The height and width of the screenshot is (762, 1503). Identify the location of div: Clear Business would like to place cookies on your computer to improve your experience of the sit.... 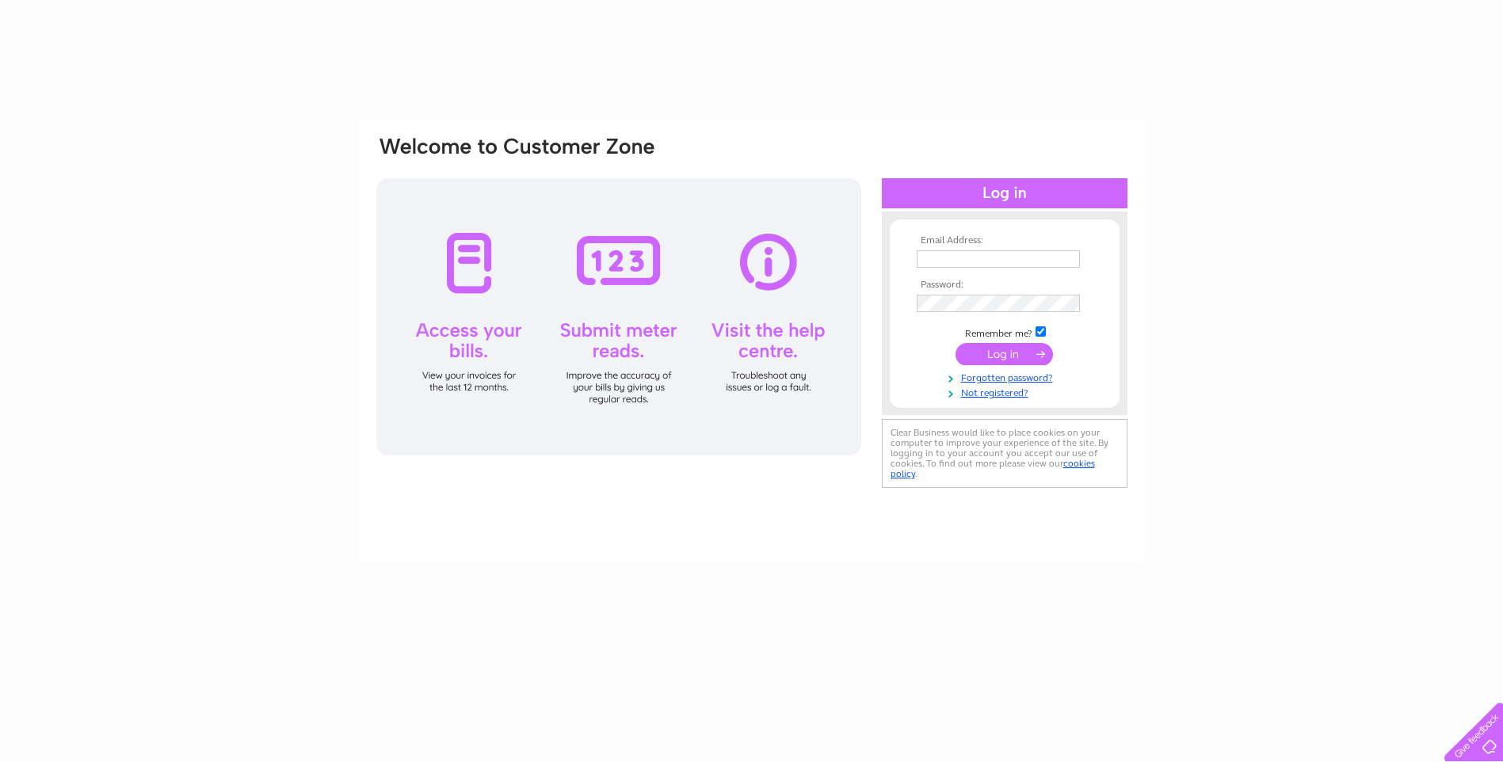
(1005, 453).